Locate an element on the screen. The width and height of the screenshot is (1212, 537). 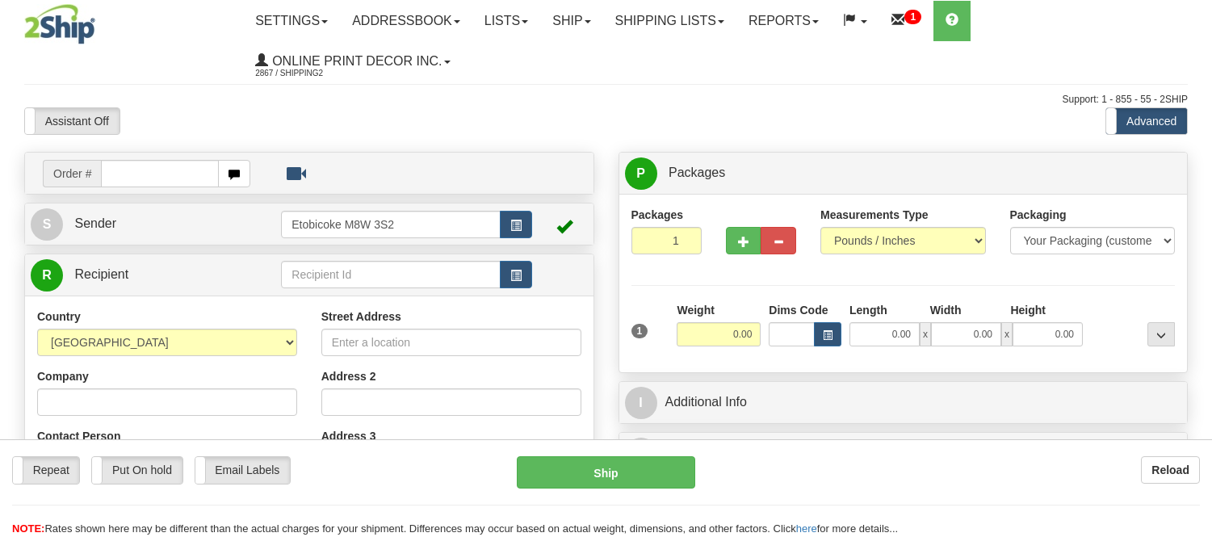
label: Dims Code is located at coordinates (798, 310).